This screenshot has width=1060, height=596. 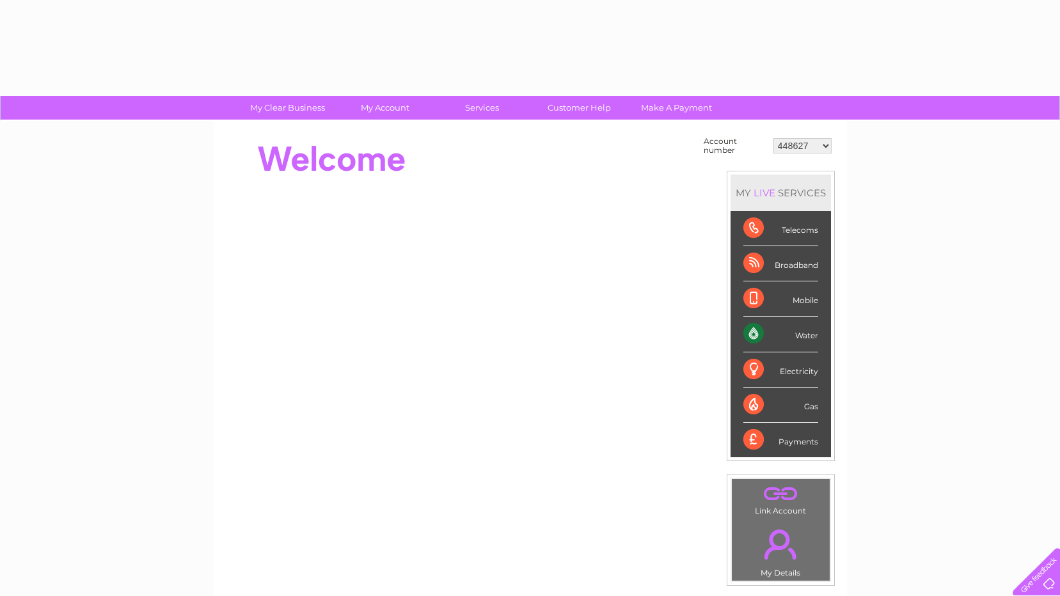 I want to click on div: Water, so click(x=781, y=334).